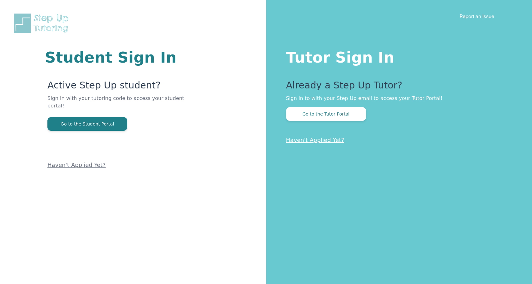 The height and width of the screenshot is (284, 532). Describe the element at coordinates (87, 124) in the screenshot. I see `a: Go to the Student Portal` at that location.